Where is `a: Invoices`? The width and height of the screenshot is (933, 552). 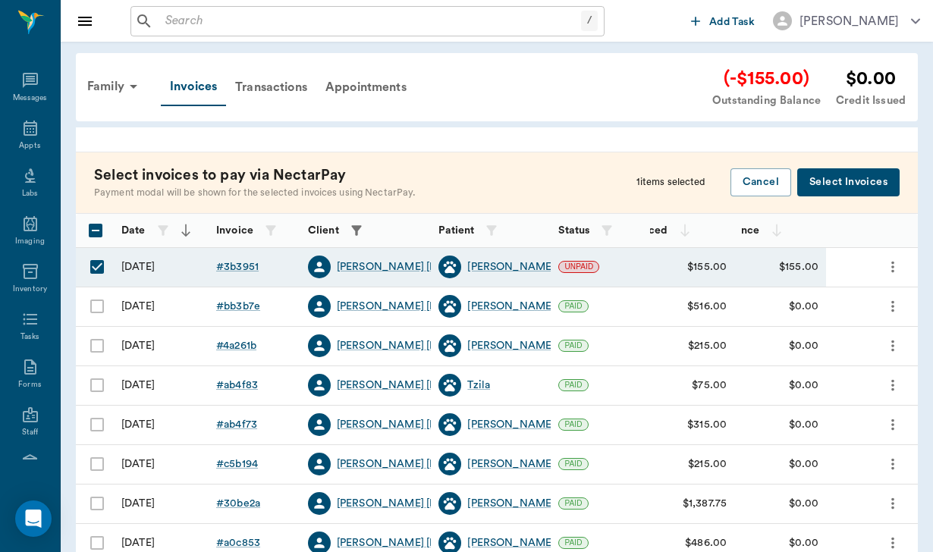 a: Invoices is located at coordinates (193, 87).